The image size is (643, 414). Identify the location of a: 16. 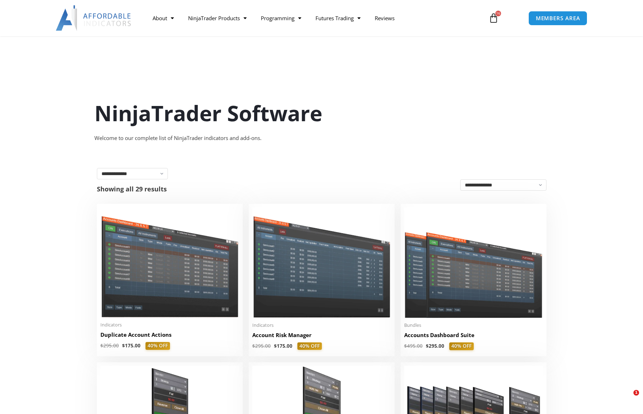
(494, 18).